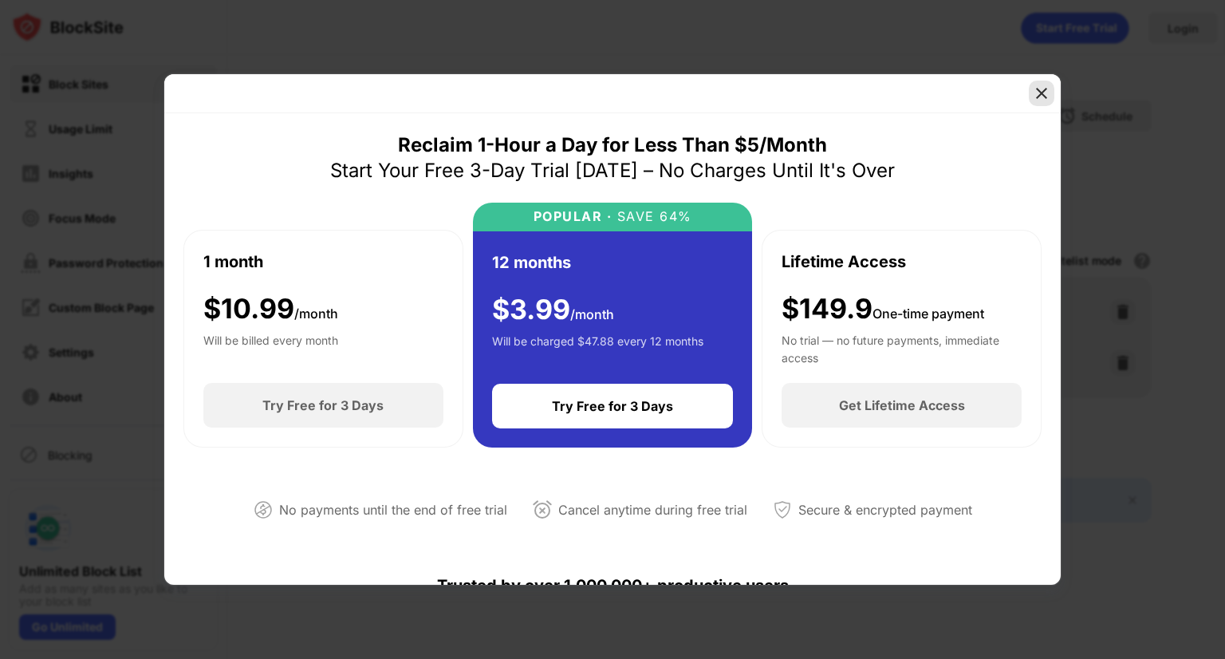 This screenshot has height=659, width=1225. What do you see at coordinates (844, 262) in the screenshot?
I see `div: Lifetime Access` at bounding box center [844, 262].